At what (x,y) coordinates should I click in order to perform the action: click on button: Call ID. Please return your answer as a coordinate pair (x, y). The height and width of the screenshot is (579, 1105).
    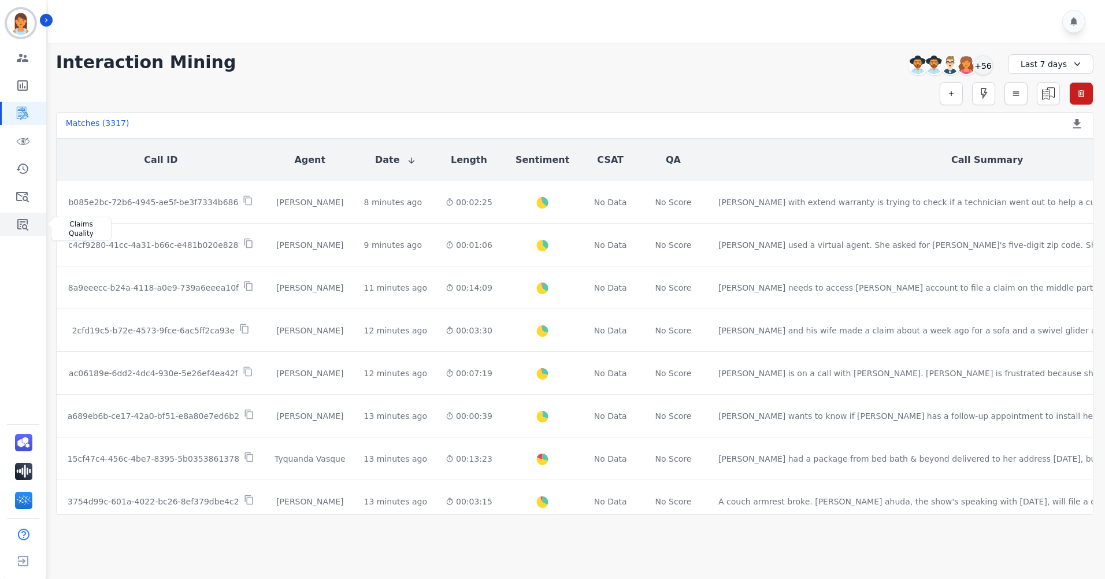
    Looking at the image, I should click on (161, 160).